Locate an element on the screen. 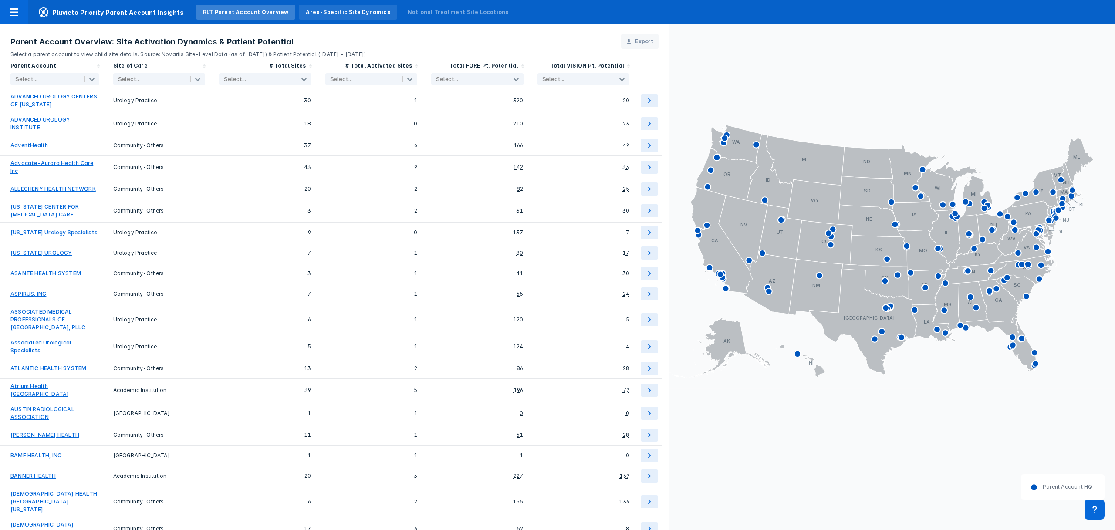 This screenshot has width=1115, height=530. div: 33 is located at coordinates (626, 167).